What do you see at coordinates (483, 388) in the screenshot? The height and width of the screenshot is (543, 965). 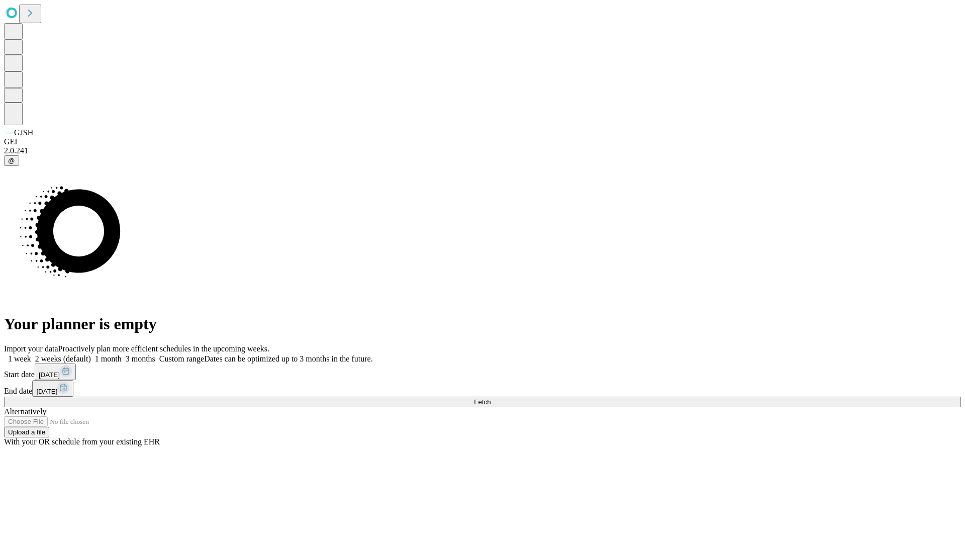 I see `div: End date` at bounding box center [483, 388].